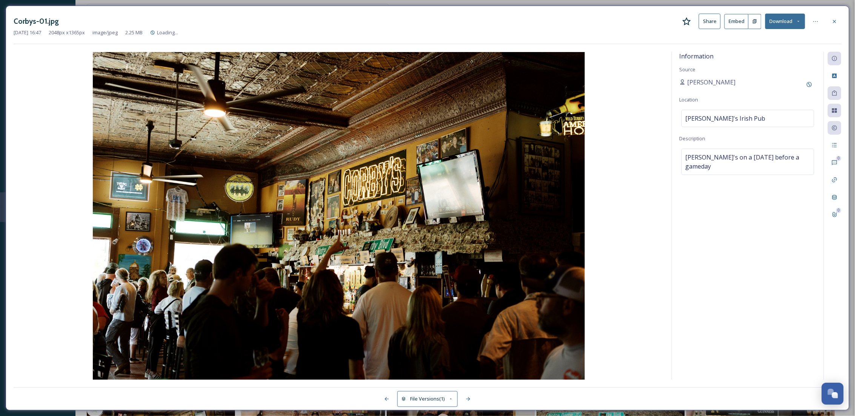 The width and height of the screenshot is (855, 416). I want to click on button: Embed, so click(737, 22).